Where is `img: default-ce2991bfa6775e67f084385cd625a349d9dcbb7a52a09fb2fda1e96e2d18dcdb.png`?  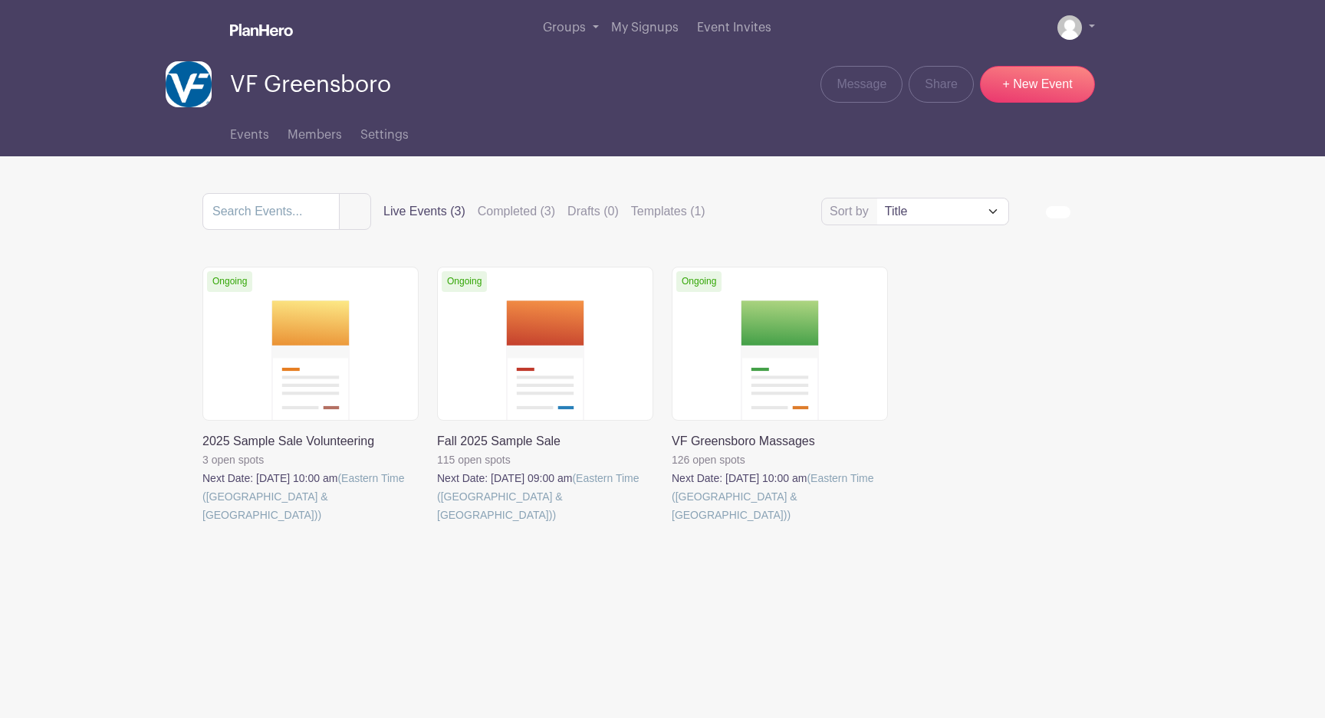
img: default-ce2991bfa6775e67f084385cd625a349d9dcbb7a52a09fb2fda1e96e2d18dcdb.png is located at coordinates (1069, 28).